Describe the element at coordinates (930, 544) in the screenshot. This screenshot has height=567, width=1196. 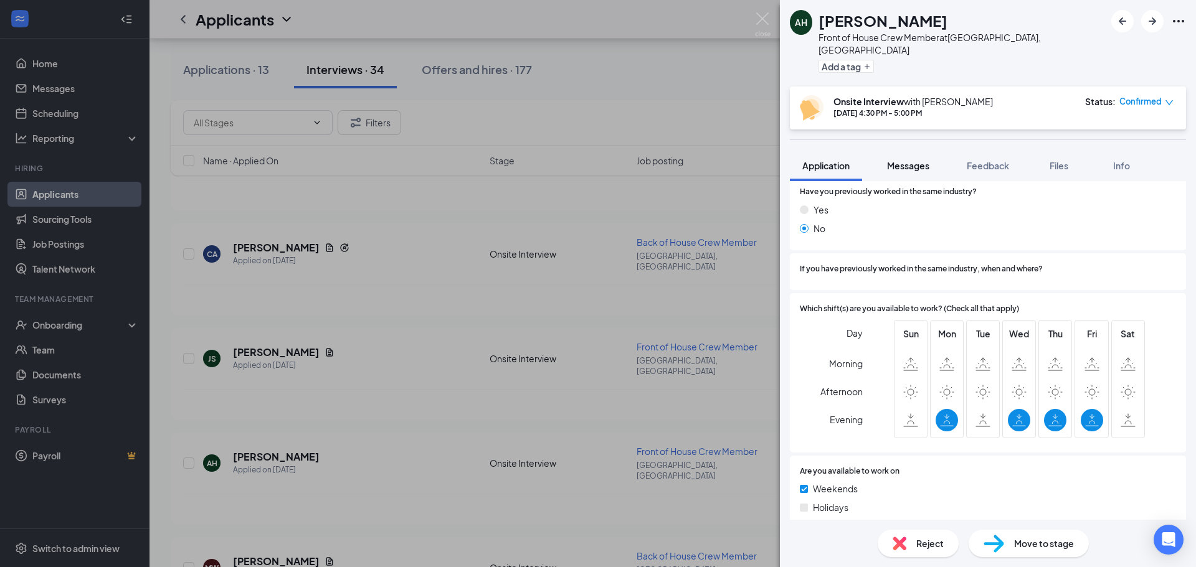
I see `span: Reject` at that location.